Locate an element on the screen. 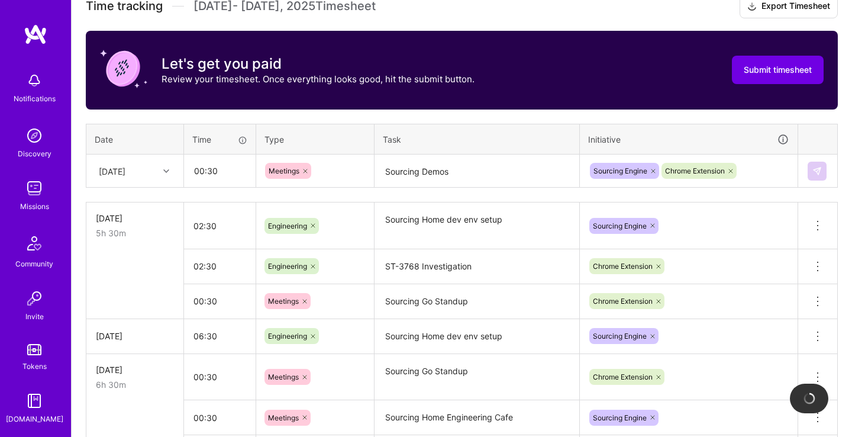 The height and width of the screenshot is (437, 852). div: Missions is located at coordinates (34, 206).